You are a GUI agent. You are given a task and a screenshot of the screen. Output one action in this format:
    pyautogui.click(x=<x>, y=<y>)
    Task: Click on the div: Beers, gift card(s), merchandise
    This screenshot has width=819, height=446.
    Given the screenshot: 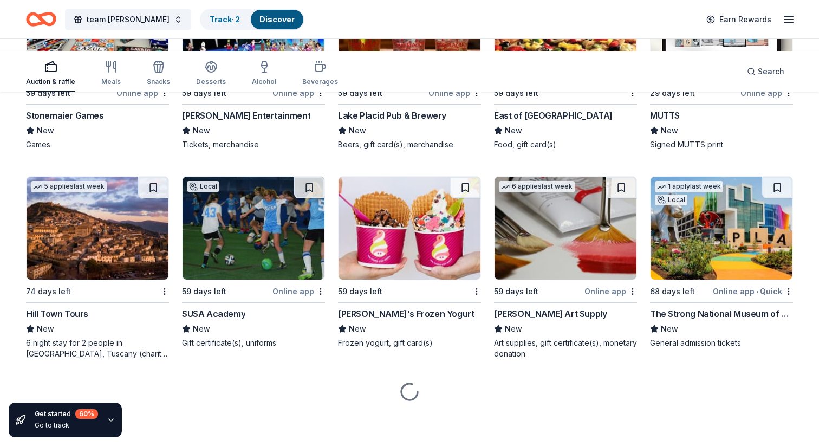 What is the action you would take?
    pyautogui.click(x=410, y=145)
    